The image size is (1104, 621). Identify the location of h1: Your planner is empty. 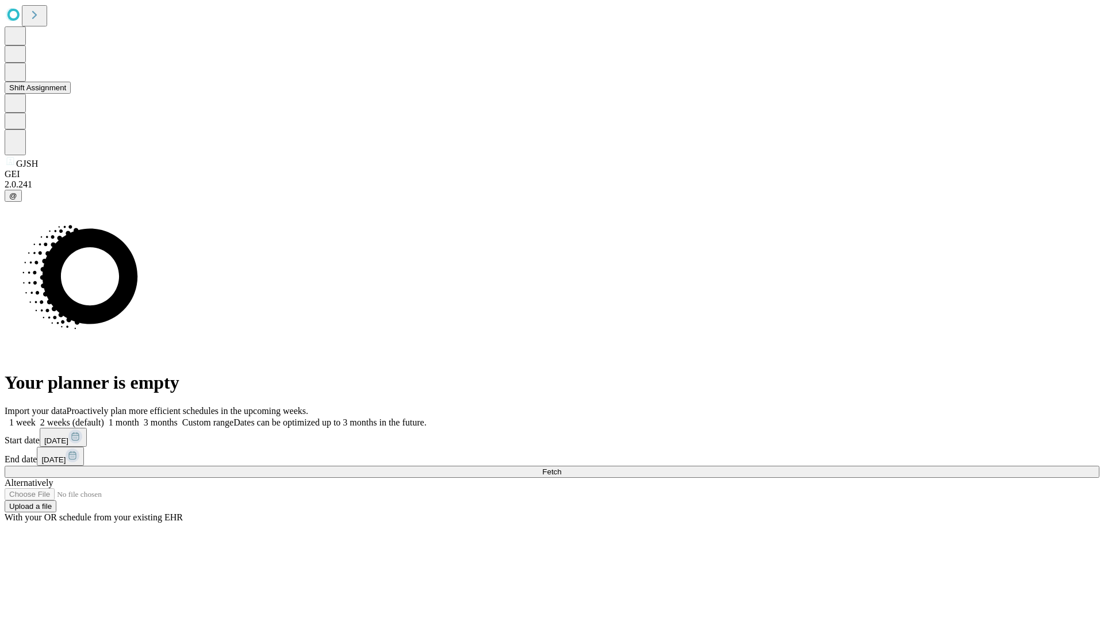
(552, 382).